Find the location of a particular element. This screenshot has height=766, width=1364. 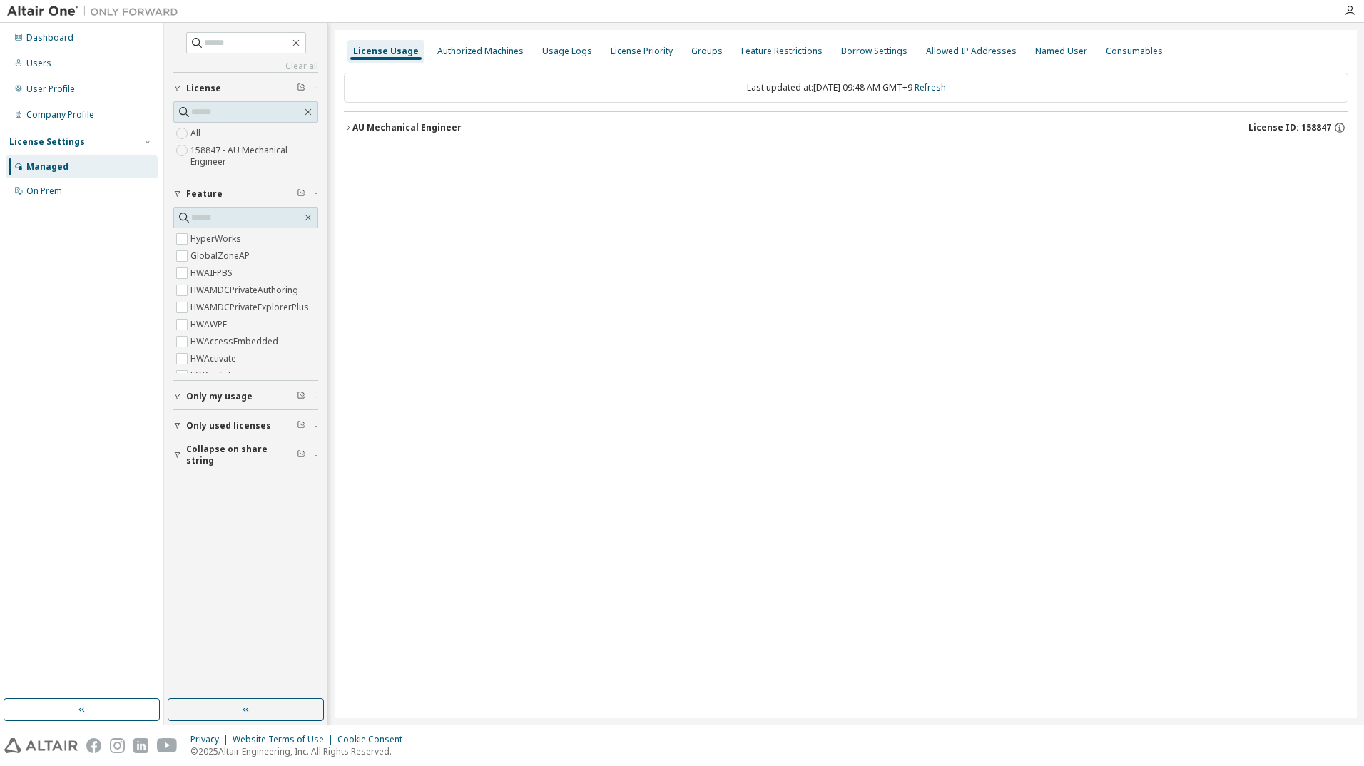

img: facebook.svg is located at coordinates (93, 745).